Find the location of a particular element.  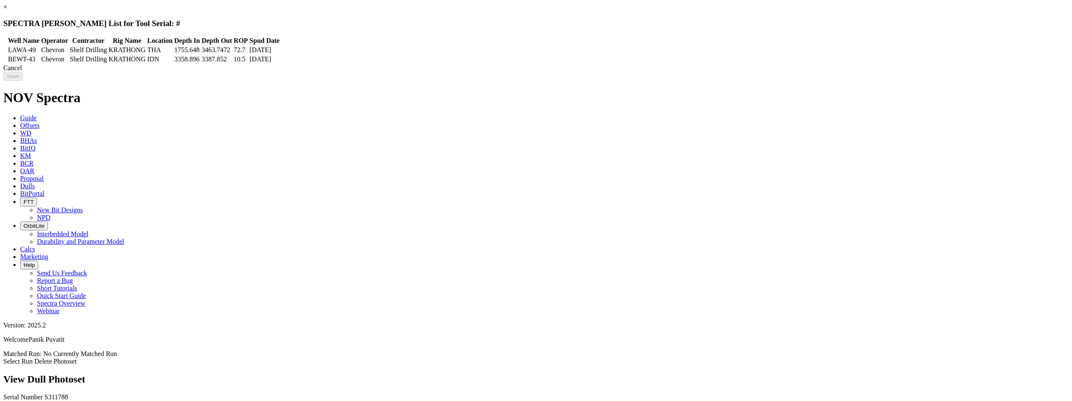

a: New Bit Designs is located at coordinates (60, 210).